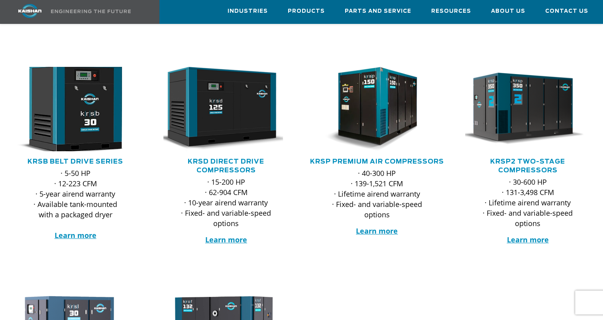  What do you see at coordinates (226, 166) in the screenshot?
I see `a: KRSD Direct Drive Compressors` at bounding box center [226, 166].